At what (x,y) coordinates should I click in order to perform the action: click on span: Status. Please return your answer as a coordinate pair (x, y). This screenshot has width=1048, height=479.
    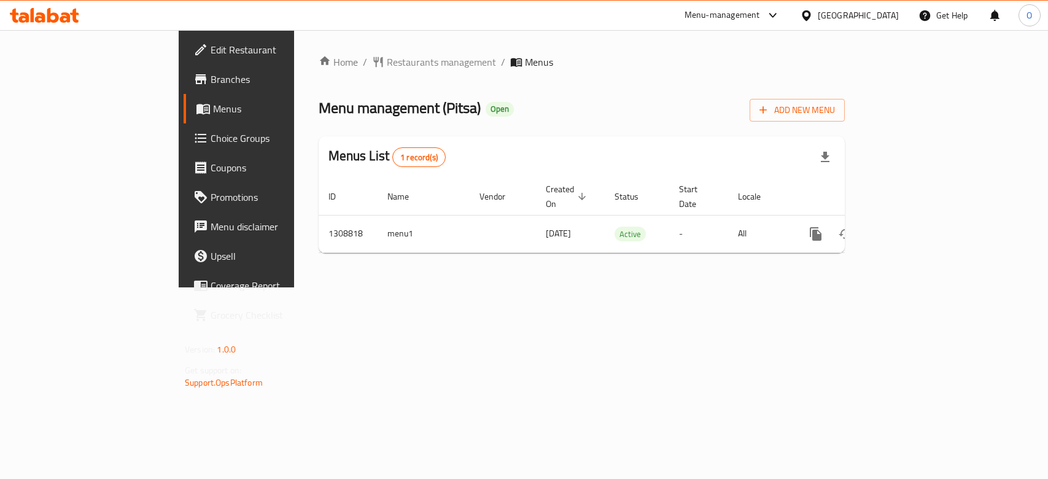
    Looking at the image, I should click on (634, 197).